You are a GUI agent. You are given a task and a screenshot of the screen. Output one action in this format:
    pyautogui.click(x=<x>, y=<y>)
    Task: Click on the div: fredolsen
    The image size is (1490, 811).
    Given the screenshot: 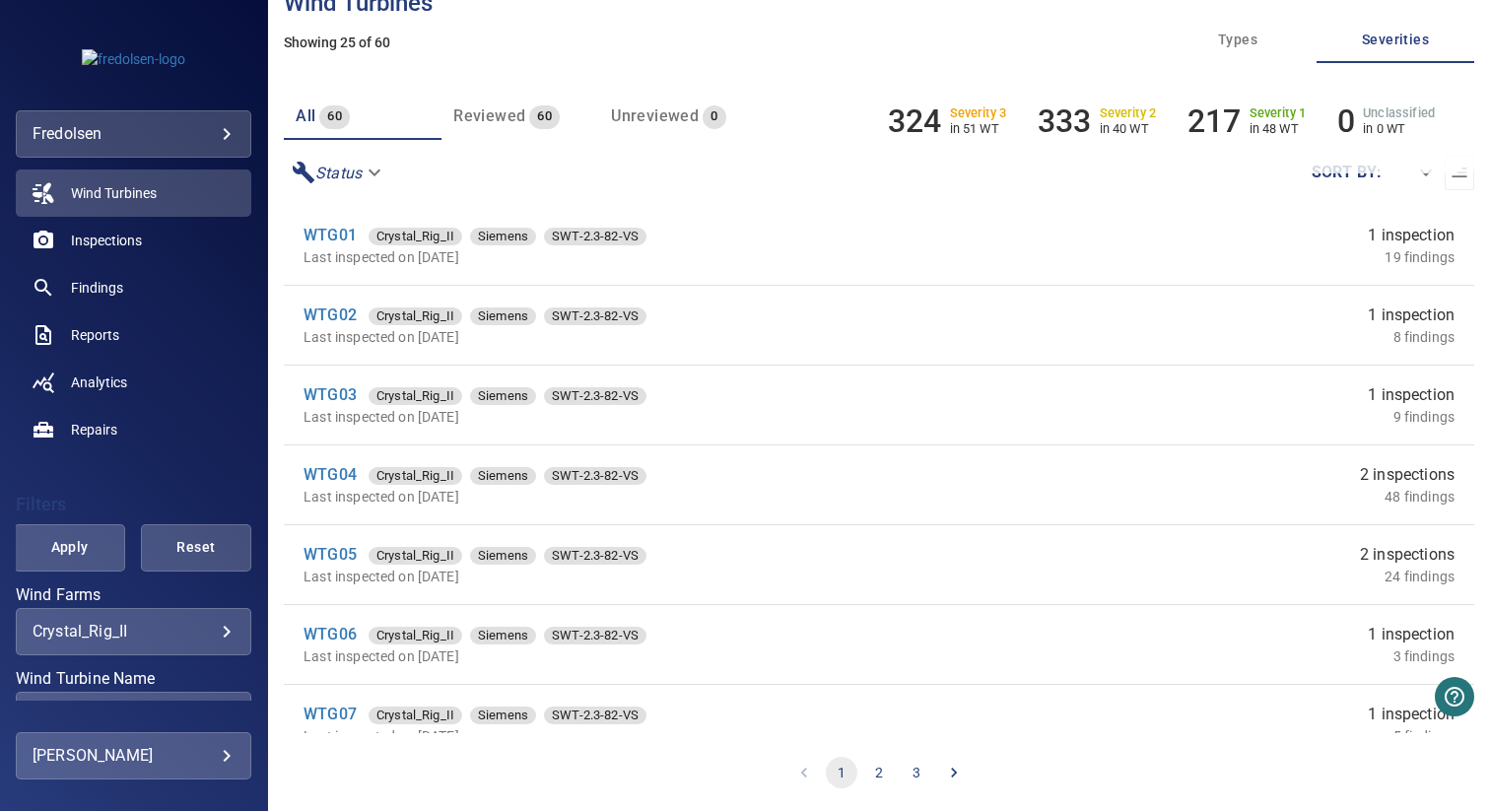 What is the action you would take?
    pyautogui.click(x=133, y=134)
    